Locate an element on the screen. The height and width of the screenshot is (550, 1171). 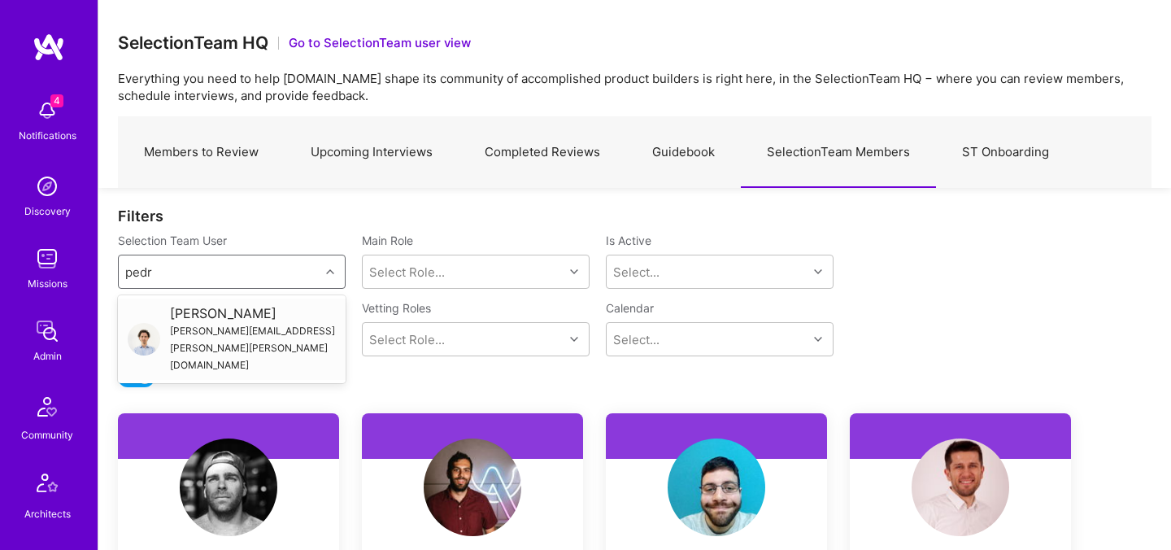
div: Community is located at coordinates (47, 434).